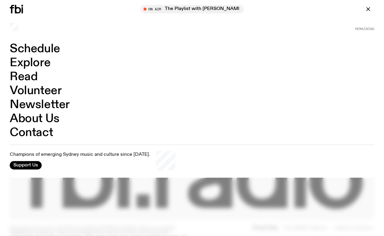 The width and height of the screenshot is (384, 236). I want to click on a: Schedule, so click(35, 49).